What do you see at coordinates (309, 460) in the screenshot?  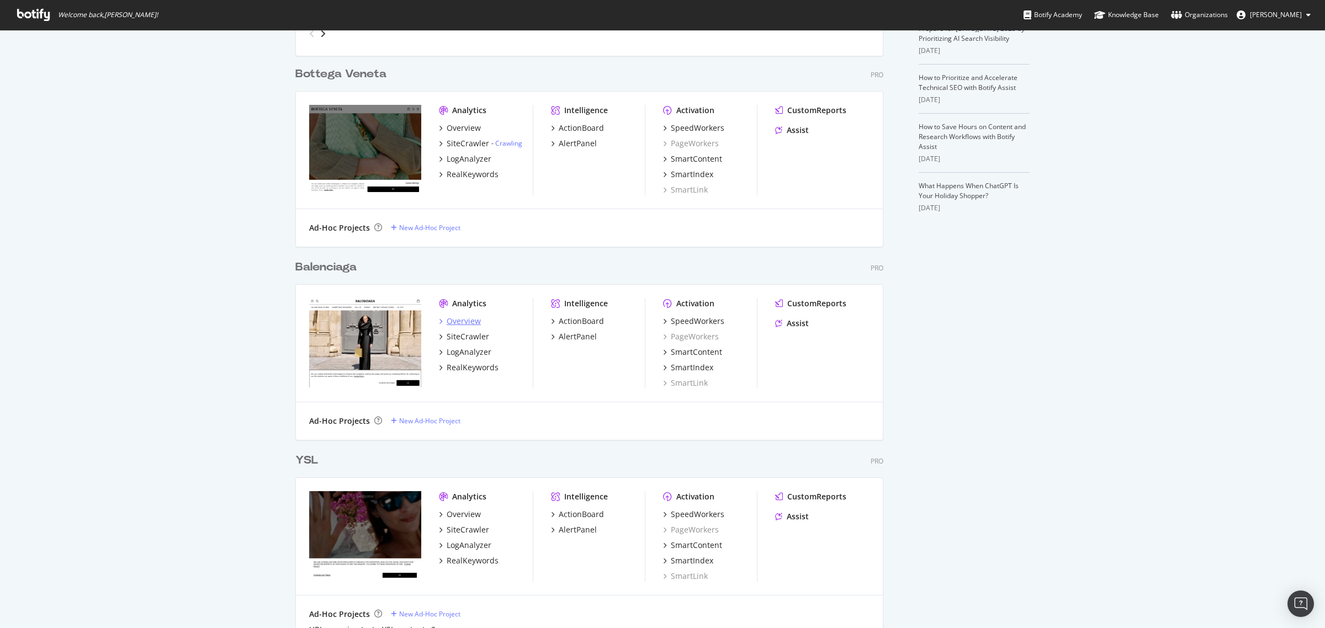 I see `a: YSL` at bounding box center [309, 460].